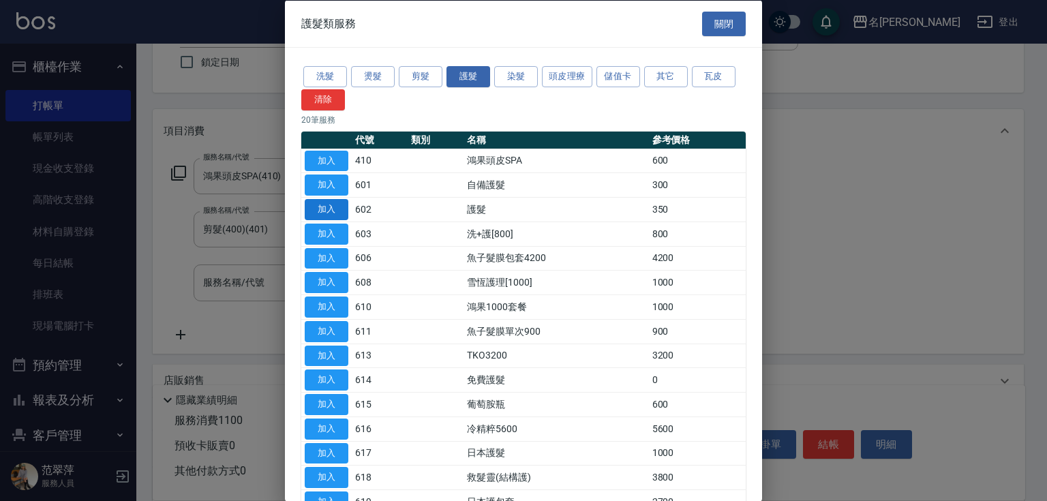  I want to click on td: 日本護髮, so click(556, 453).